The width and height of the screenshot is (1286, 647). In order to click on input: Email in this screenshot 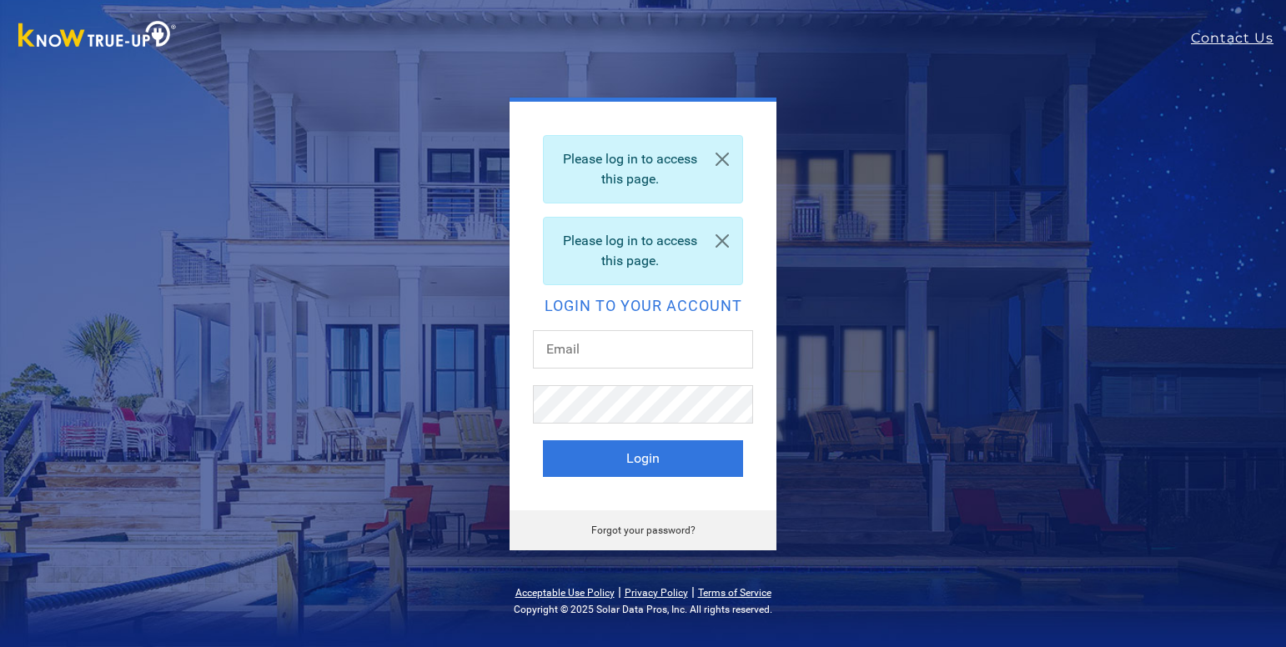, I will do `click(643, 349)`.